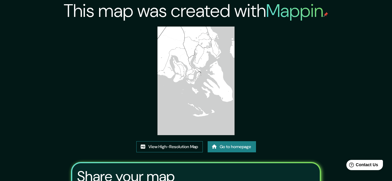  Describe the element at coordinates (29, 7) in the screenshot. I see `span: Contact Us` at that location.